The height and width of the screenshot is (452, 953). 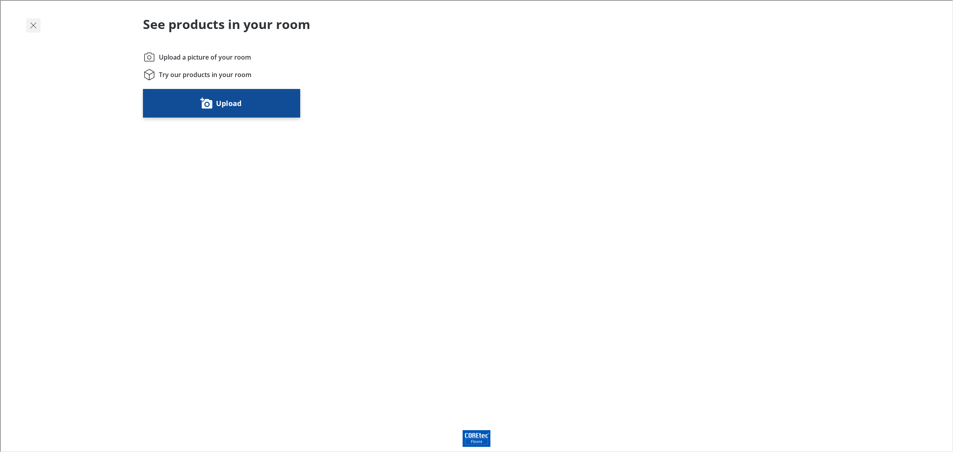 I want to click on button: Upload a picture of your room, so click(x=221, y=102).